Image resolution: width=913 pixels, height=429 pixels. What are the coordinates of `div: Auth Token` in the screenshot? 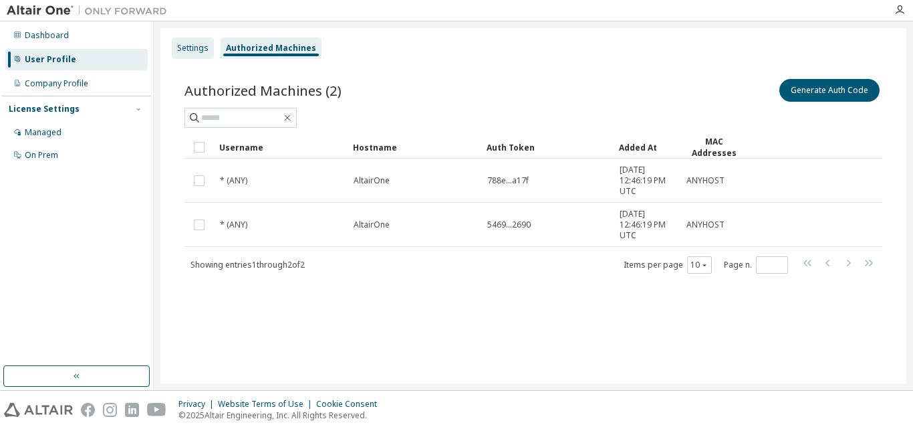 It's located at (548, 147).